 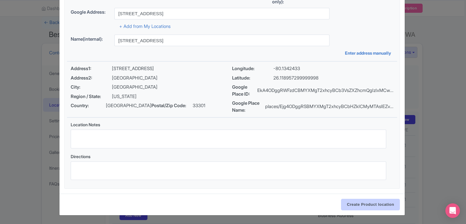 I want to click on span: Country:, so click(x=88, y=106).